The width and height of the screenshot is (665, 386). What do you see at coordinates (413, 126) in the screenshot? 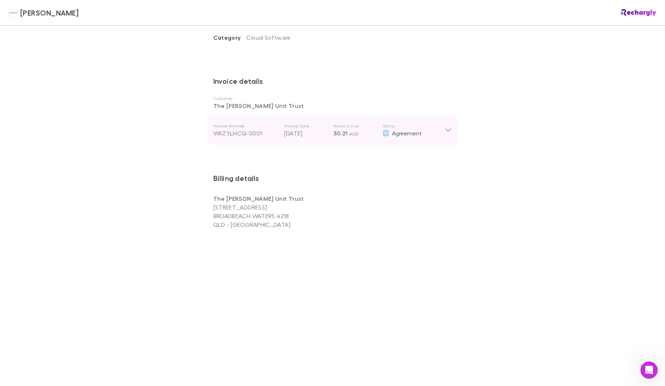
I see `p: Status` at bounding box center [413, 126].